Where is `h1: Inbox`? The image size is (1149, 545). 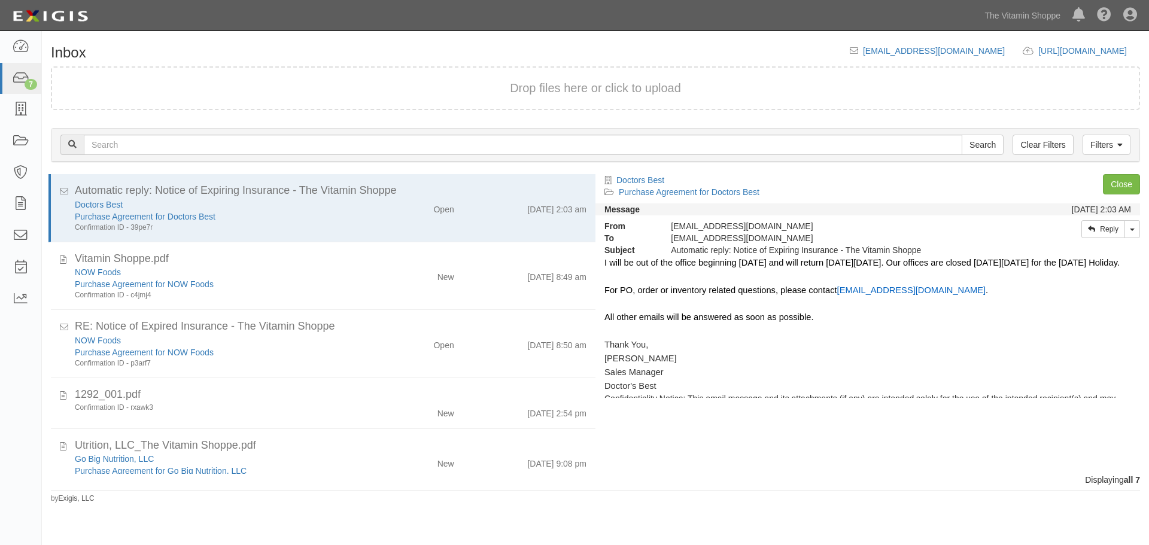
h1: Inbox is located at coordinates (68, 53).